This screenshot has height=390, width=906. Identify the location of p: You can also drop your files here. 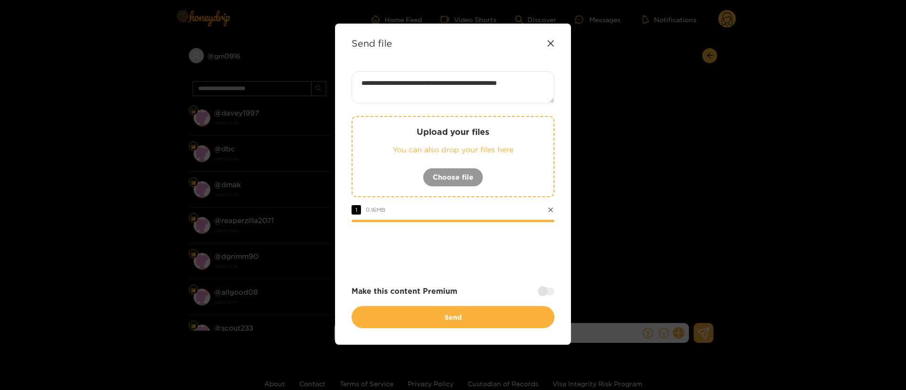
(453, 150).